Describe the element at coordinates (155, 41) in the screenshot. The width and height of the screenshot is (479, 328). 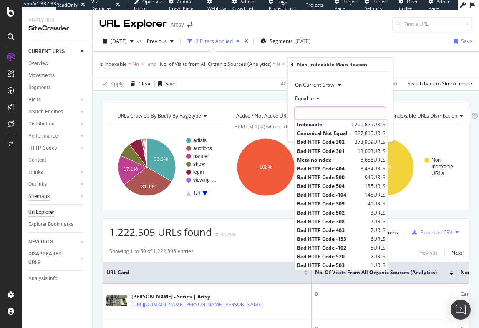
I see `span: Previous` at that location.